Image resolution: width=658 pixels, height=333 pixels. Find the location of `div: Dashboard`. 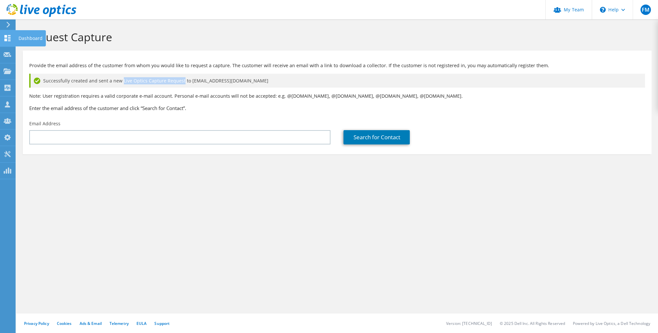

div: Dashboard is located at coordinates (31, 38).